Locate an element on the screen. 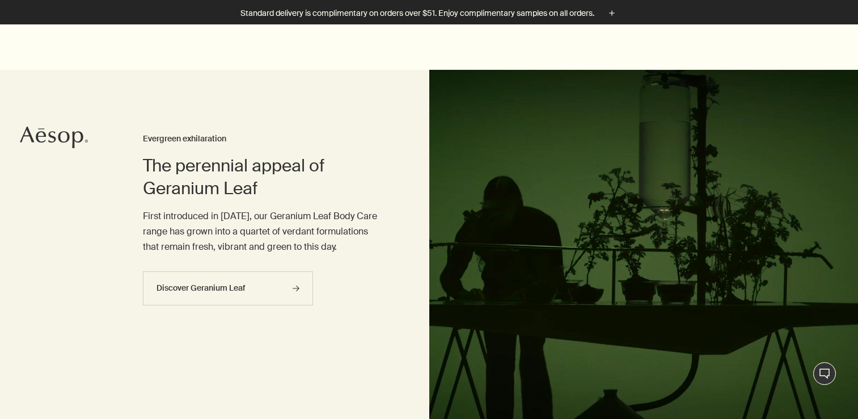 This screenshot has height=419, width=858. p: Standard delivery is complimentary on orders over $51. Enjoy complimentary samples on all orders. is located at coordinates (418, 13).